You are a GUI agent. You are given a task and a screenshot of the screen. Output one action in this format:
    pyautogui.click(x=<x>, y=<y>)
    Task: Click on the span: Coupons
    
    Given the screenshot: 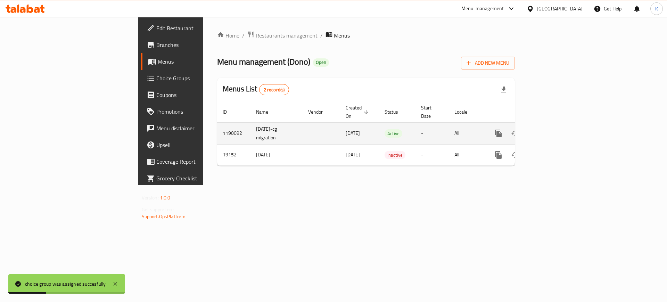 What is the action you would take?
    pyautogui.click(x=200, y=95)
    